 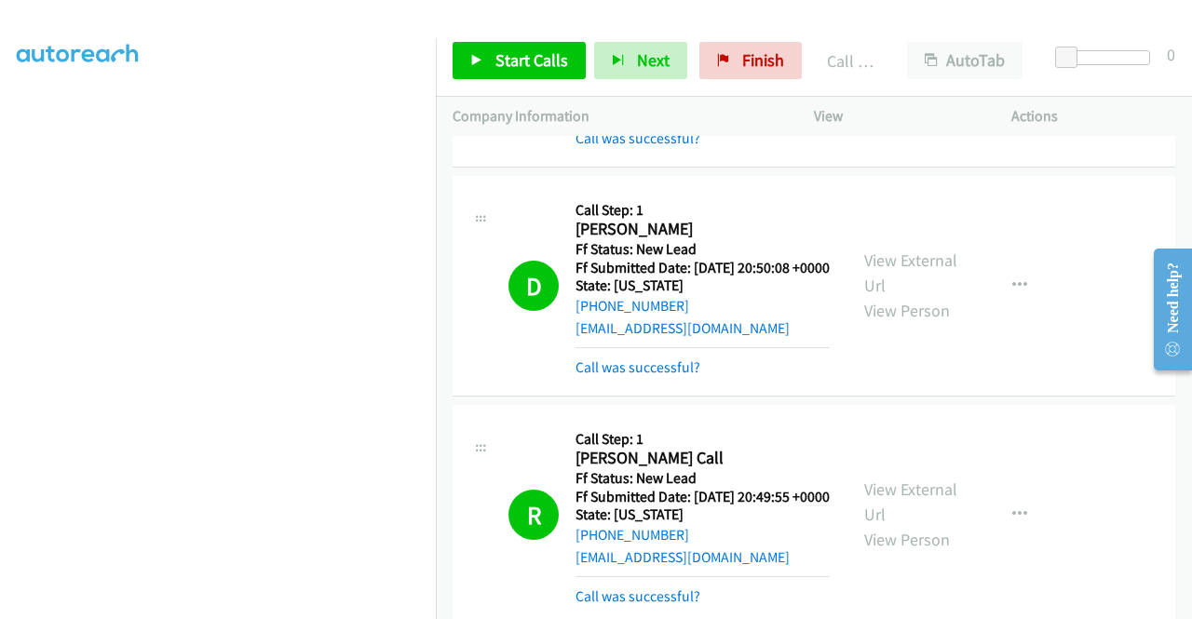 What do you see at coordinates (34, 62) in the screenshot?
I see `div: Need help?` at bounding box center [34, 62].